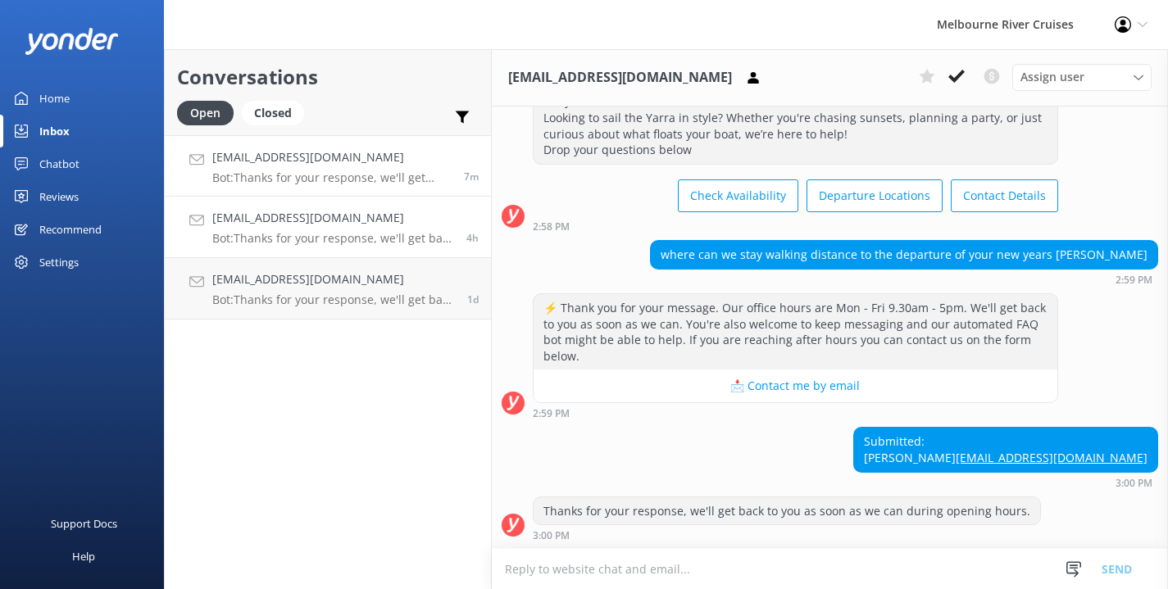  What do you see at coordinates (1004, 196) in the screenshot?
I see `button: Contact Details` at bounding box center [1004, 196].